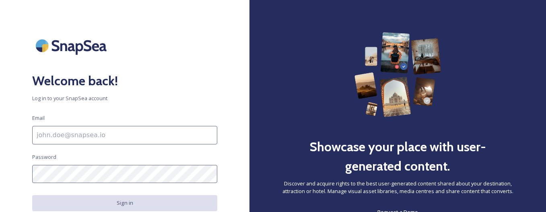 This screenshot has height=212, width=546. What do you see at coordinates (398, 188) in the screenshot?
I see `span: Discover and acquire rights to the best user-generated content shared about your destination, att...` at bounding box center [398, 188].